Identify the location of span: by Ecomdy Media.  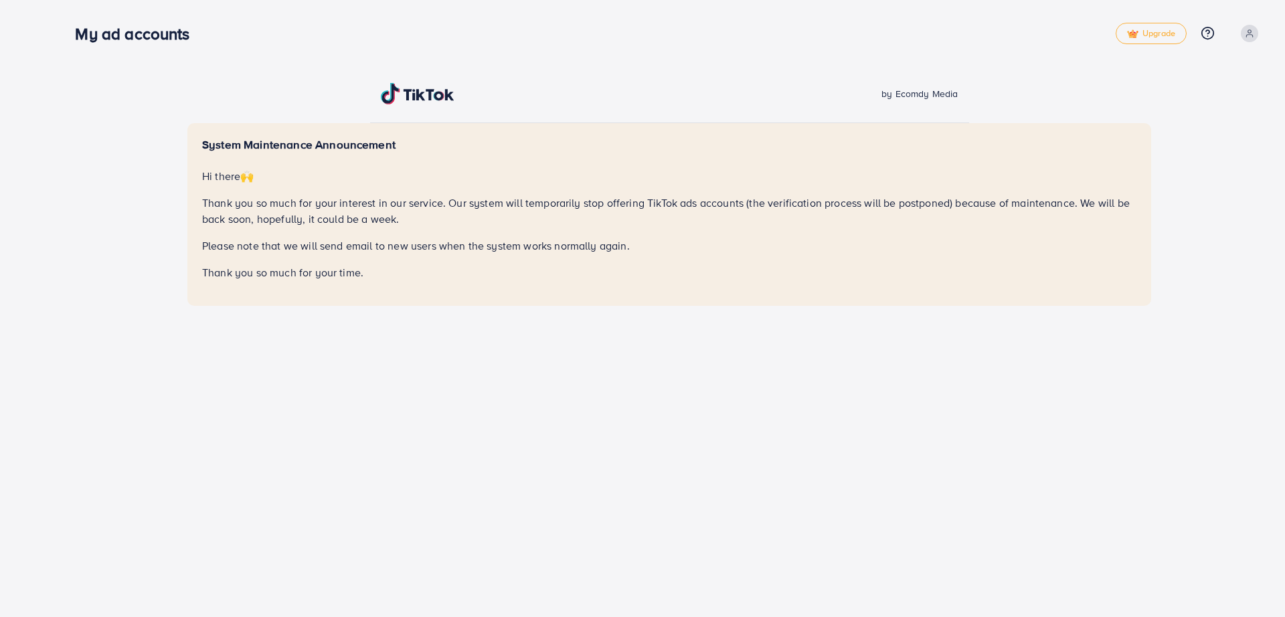
(920, 94).